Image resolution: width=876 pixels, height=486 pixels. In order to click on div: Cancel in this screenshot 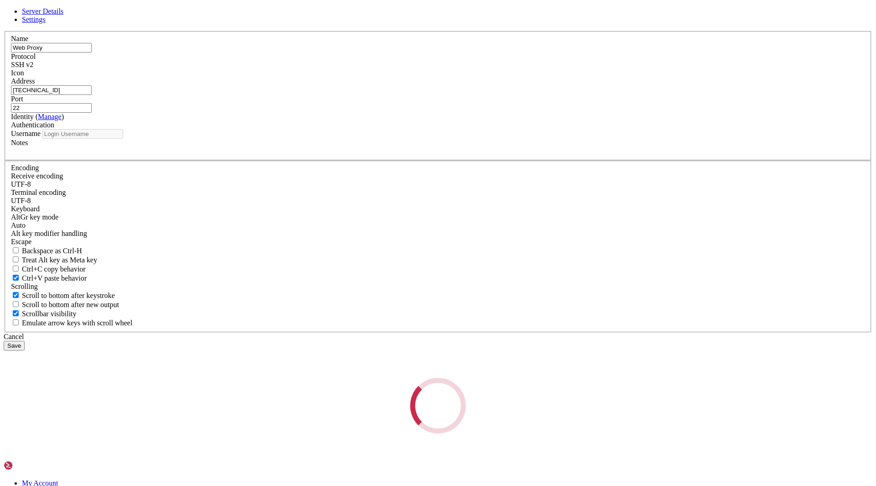, I will do `click(438, 337)`.